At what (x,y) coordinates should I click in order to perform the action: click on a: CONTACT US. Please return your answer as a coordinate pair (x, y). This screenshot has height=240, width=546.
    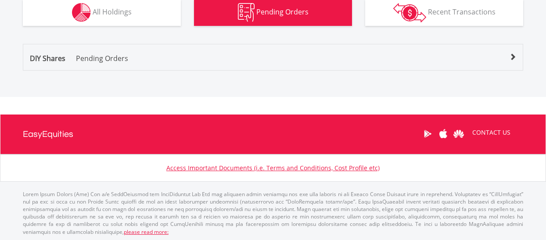
    Looking at the image, I should click on (491, 133).